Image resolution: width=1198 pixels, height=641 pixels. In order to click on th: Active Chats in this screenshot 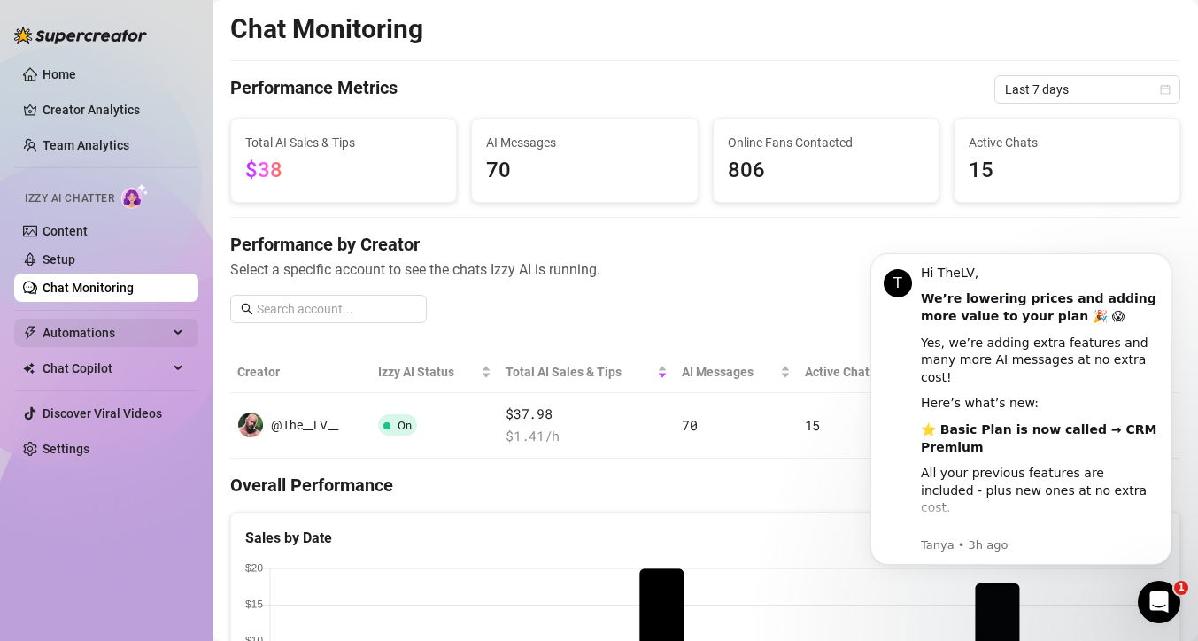, I will do `click(858, 372)`.